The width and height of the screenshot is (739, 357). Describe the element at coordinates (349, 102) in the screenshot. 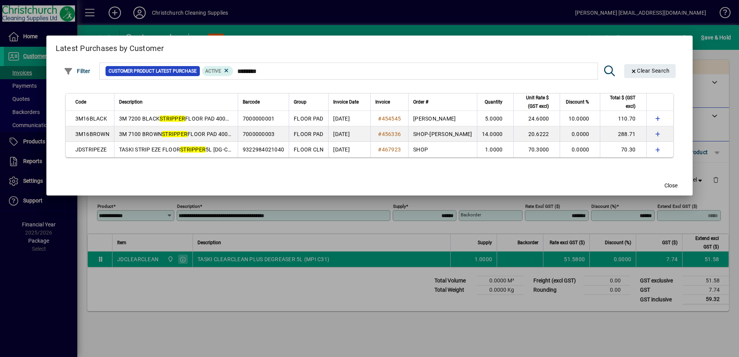

I see `div: Invoice Date` at that location.